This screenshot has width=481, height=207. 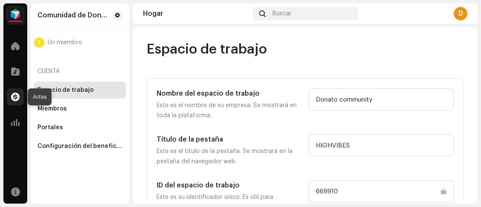 What do you see at coordinates (66, 90) in the screenshot?
I see `div: Espacio de trabajo` at bounding box center [66, 90].